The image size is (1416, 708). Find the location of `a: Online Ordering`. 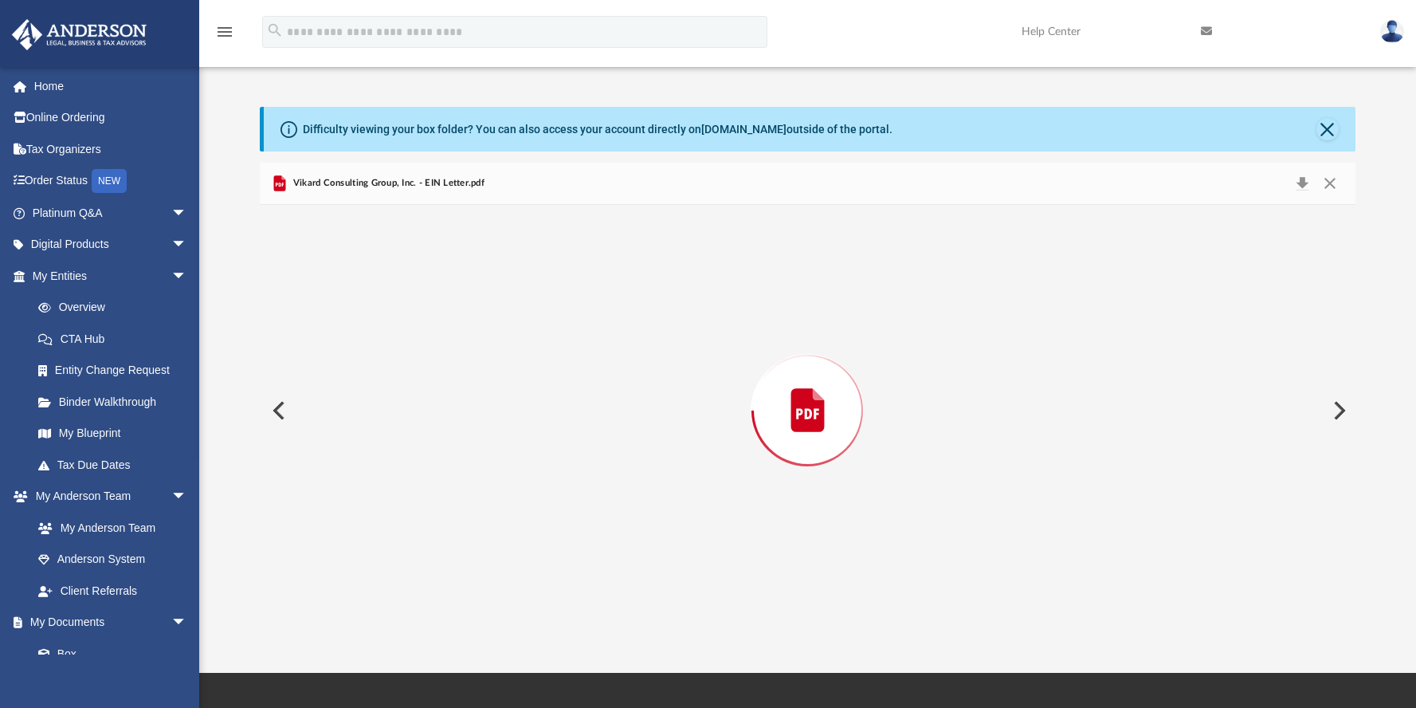

a: Online Ordering is located at coordinates (111, 118).